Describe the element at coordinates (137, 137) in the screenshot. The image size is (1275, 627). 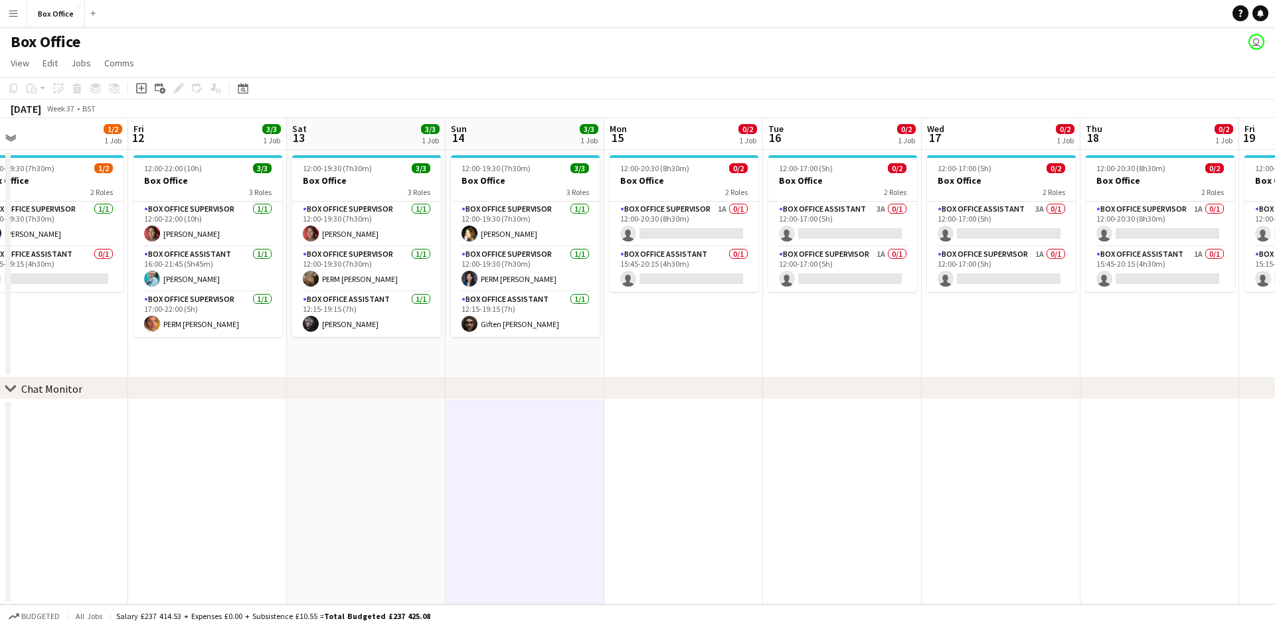
I see `span: 12` at that location.